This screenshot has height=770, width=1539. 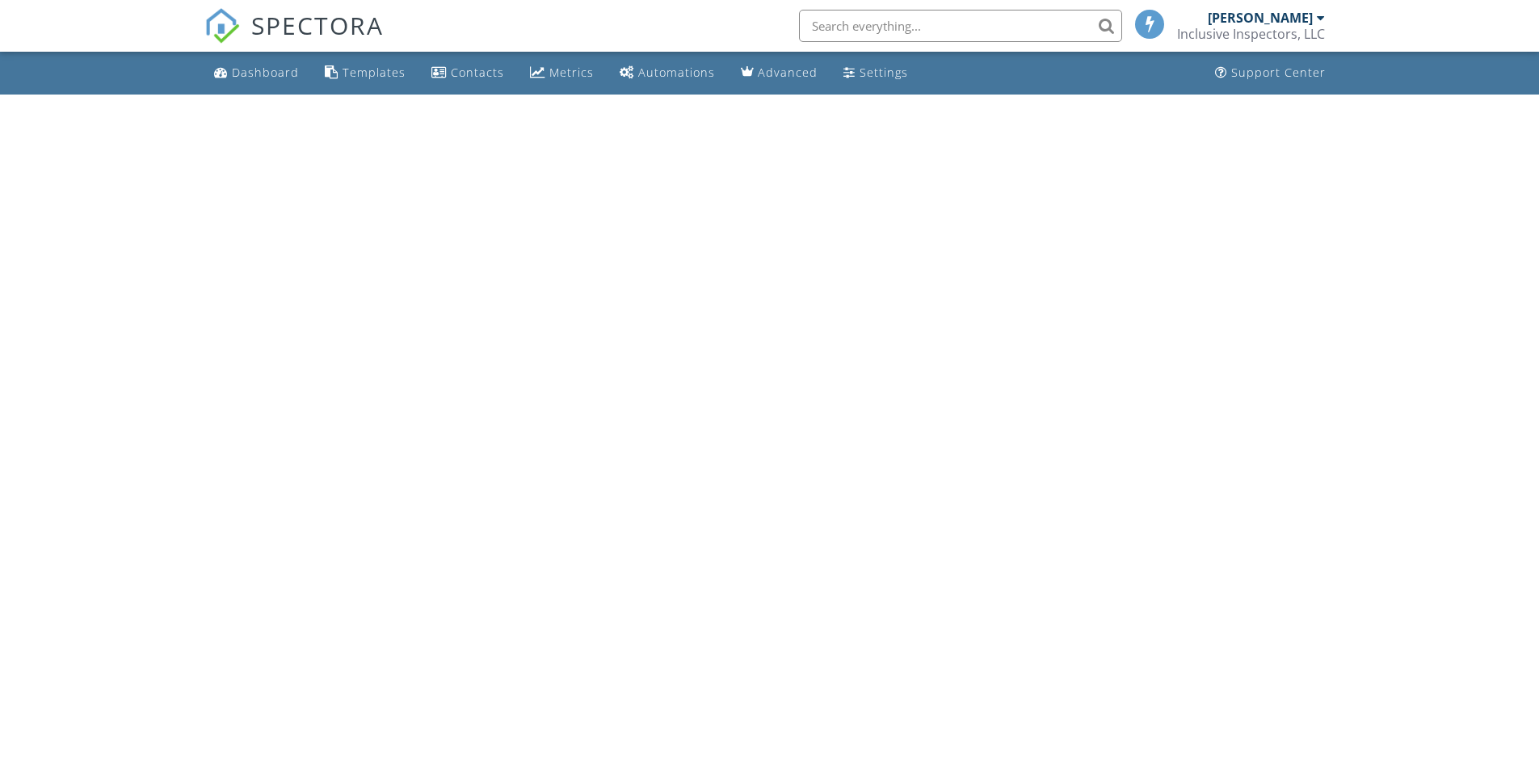 What do you see at coordinates (876, 73) in the screenshot?
I see `a: Settings` at bounding box center [876, 73].